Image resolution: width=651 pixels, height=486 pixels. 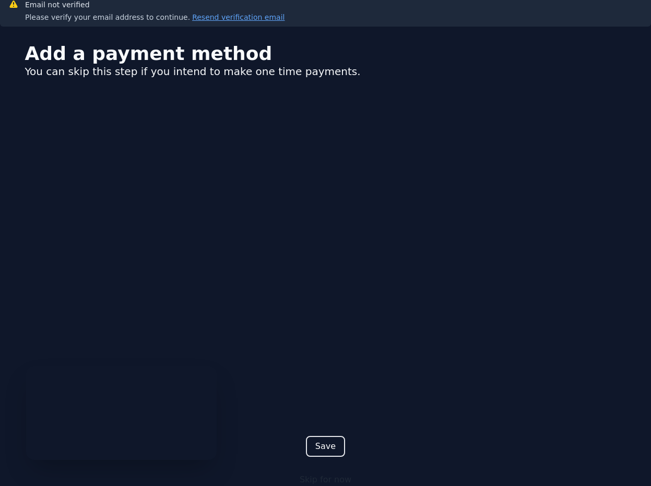 What do you see at coordinates (326, 71) in the screenshot?
I see `div: You can skip this step if you intend to make one time payments.` at bounding box center [326, 71].